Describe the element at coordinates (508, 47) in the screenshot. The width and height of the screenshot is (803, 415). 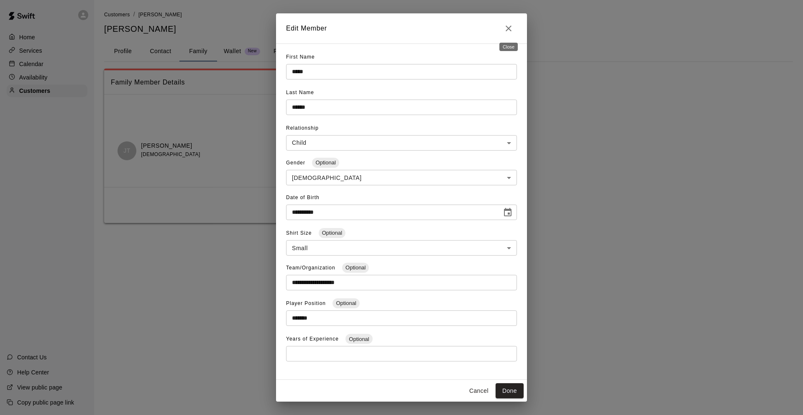
I see `div: Close` at that location.